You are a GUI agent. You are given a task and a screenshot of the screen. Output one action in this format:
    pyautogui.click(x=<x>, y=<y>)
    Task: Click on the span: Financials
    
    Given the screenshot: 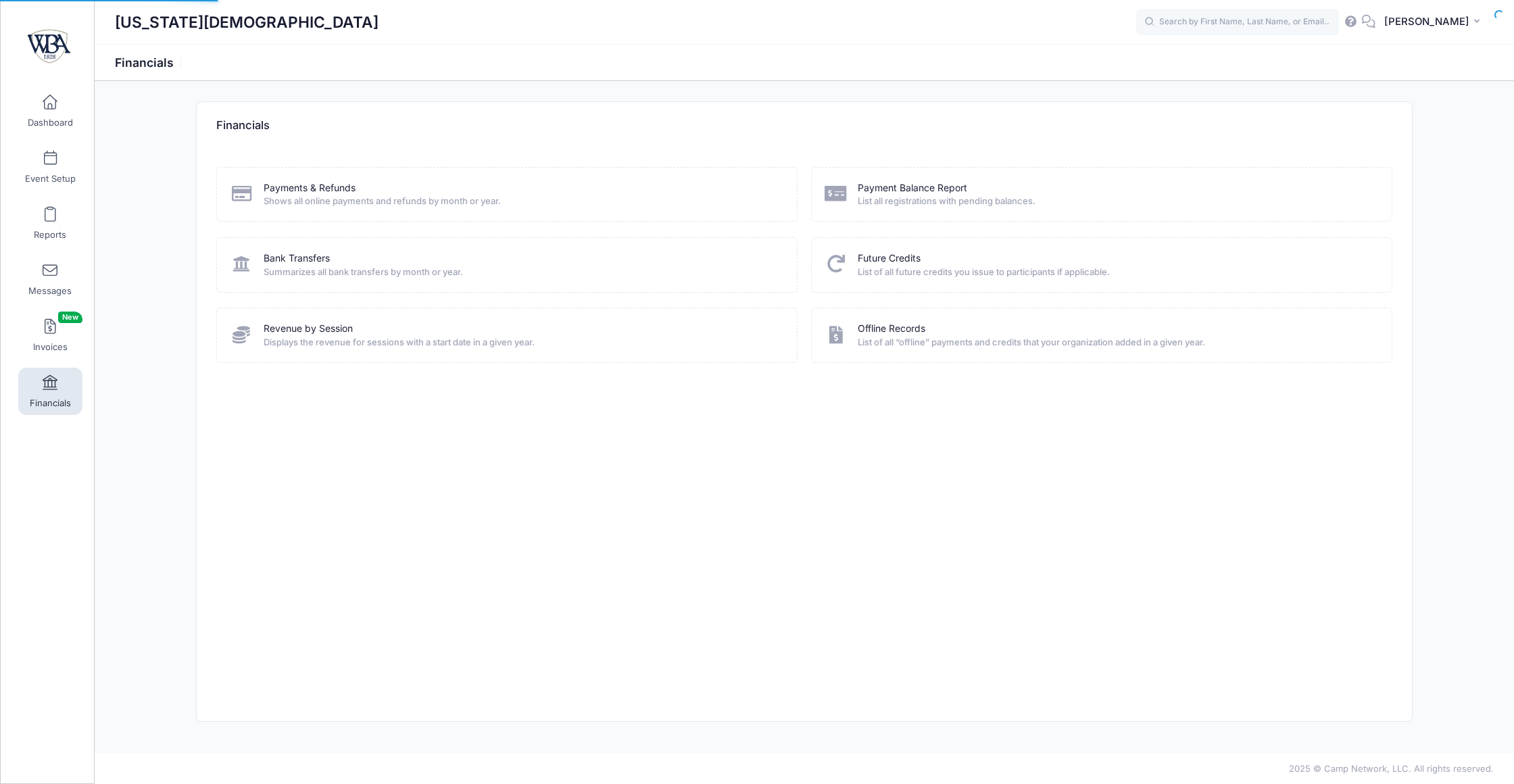 What is the action you would take?
    pyautogui.click(x=50, y=402)
    